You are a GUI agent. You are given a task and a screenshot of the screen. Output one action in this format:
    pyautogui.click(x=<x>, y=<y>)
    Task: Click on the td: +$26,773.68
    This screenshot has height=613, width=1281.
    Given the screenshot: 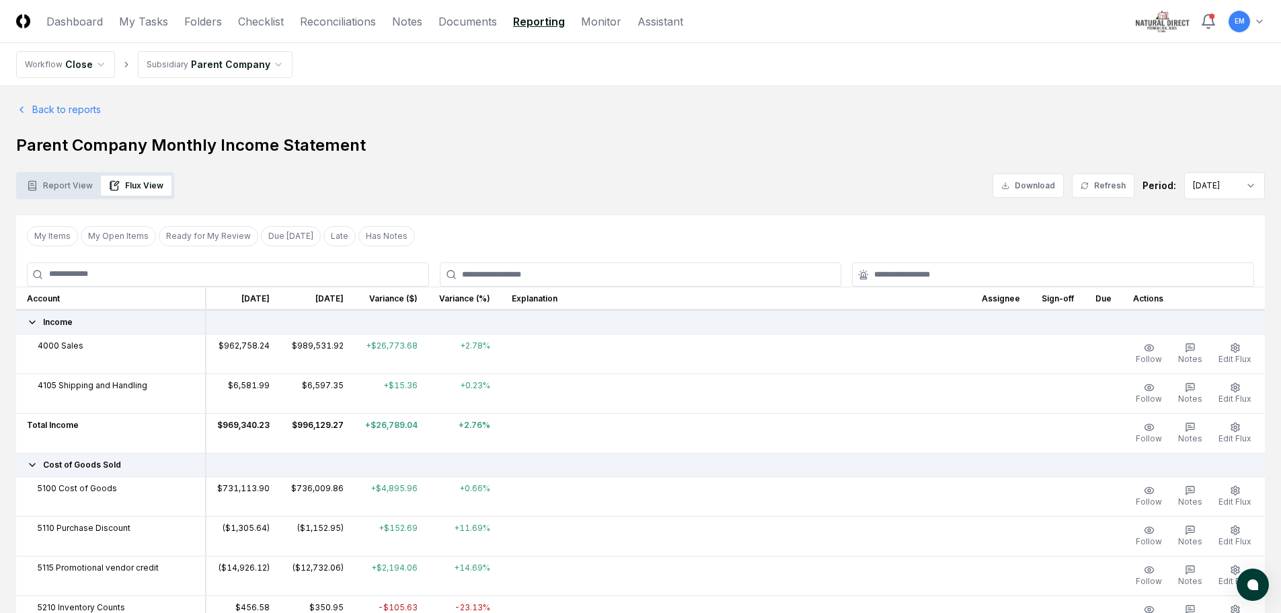 What is the action you would take?
    pyautogui.click(x=391, y=353)
    